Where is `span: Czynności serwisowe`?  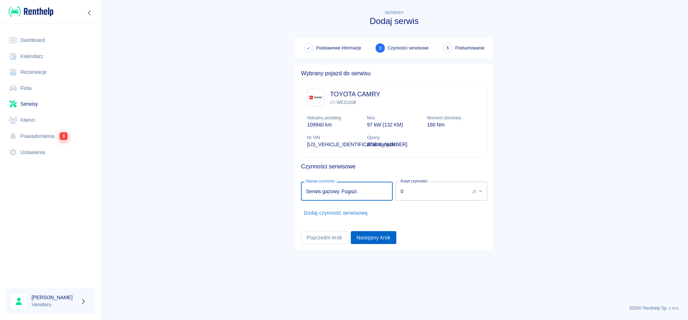 span: Czynności serwisowe is located at coordinates (408, 48).